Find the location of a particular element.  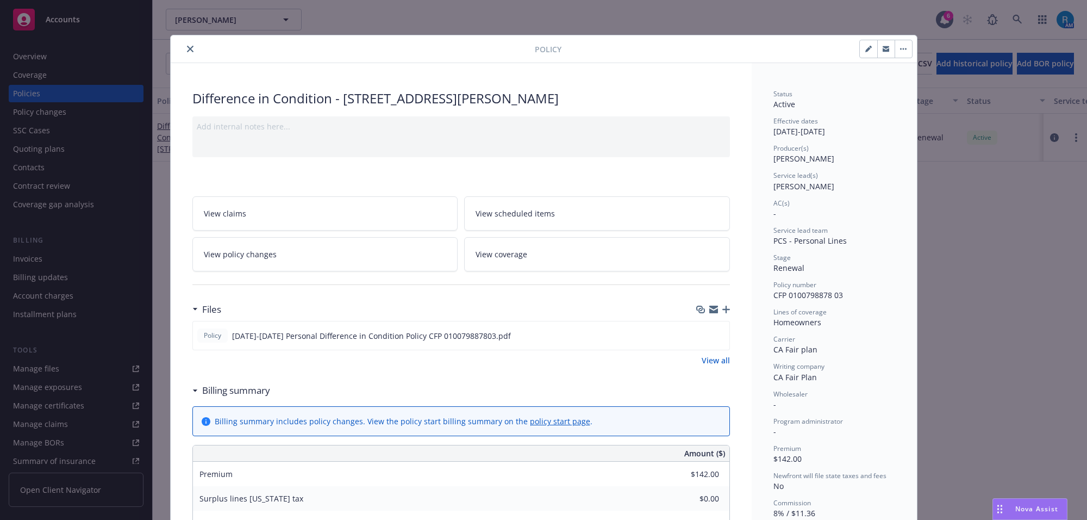

span: Status is located at coordinates (783, 93).